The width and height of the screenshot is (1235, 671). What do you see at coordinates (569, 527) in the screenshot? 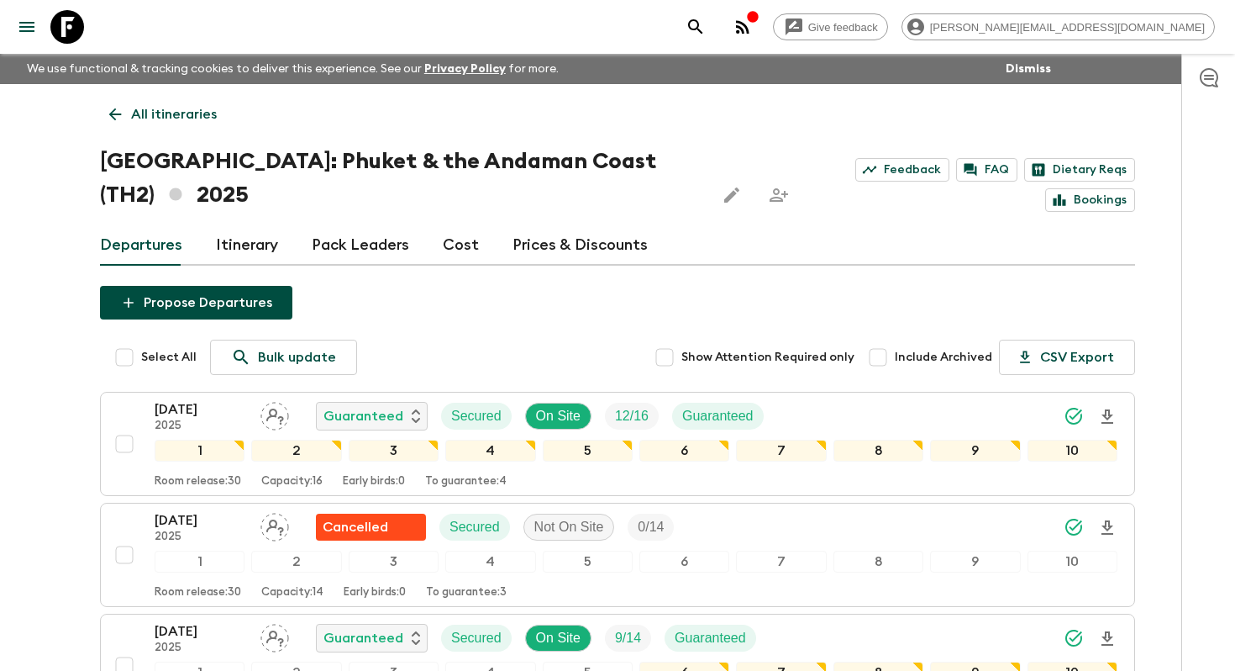
I see `p: Not On Site` at bounding box center [569, 527].